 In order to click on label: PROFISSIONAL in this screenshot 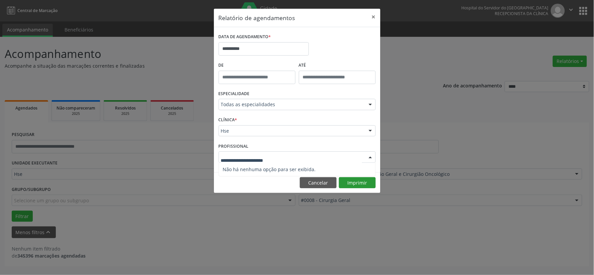, I will do `click(234, 146)`.